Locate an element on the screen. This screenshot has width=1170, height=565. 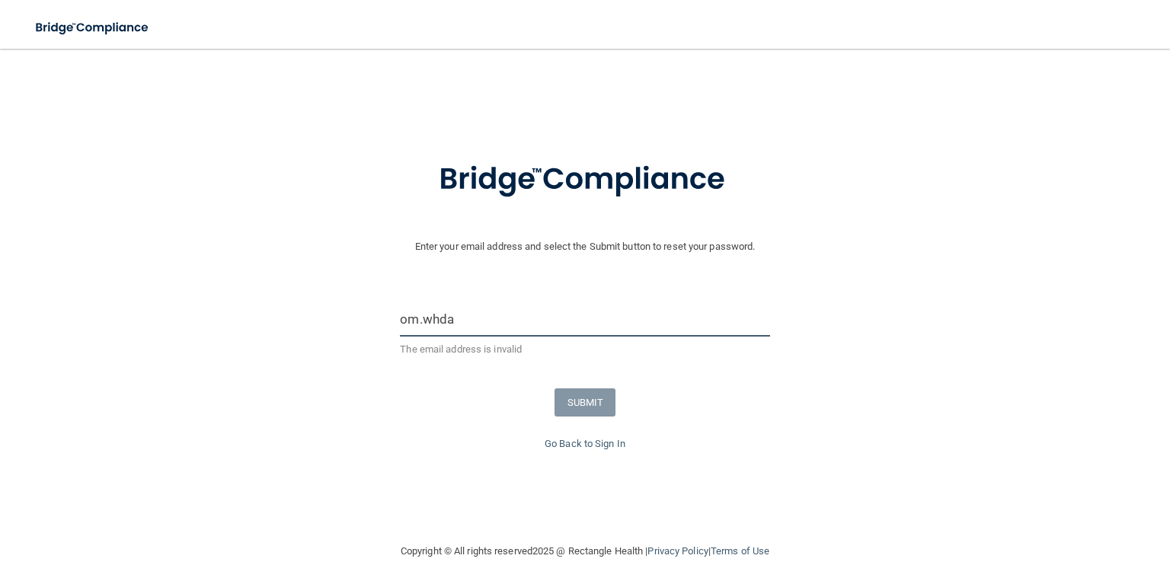
input: Email is located at coordinates (584, 319).